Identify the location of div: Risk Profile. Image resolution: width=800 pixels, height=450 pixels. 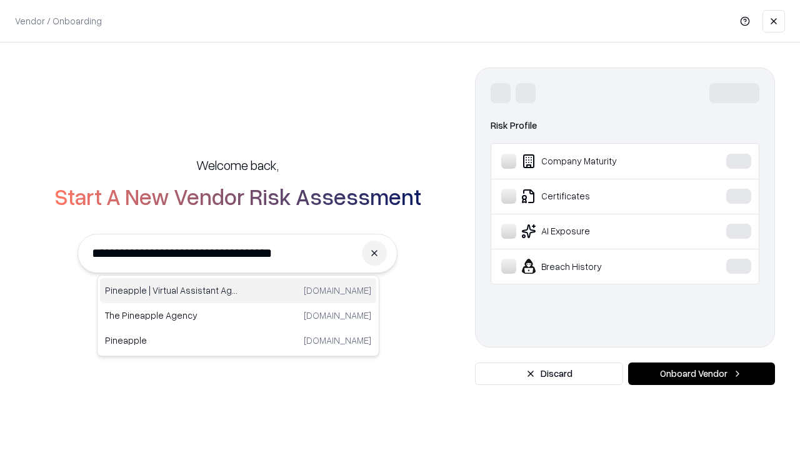
(625, 126).